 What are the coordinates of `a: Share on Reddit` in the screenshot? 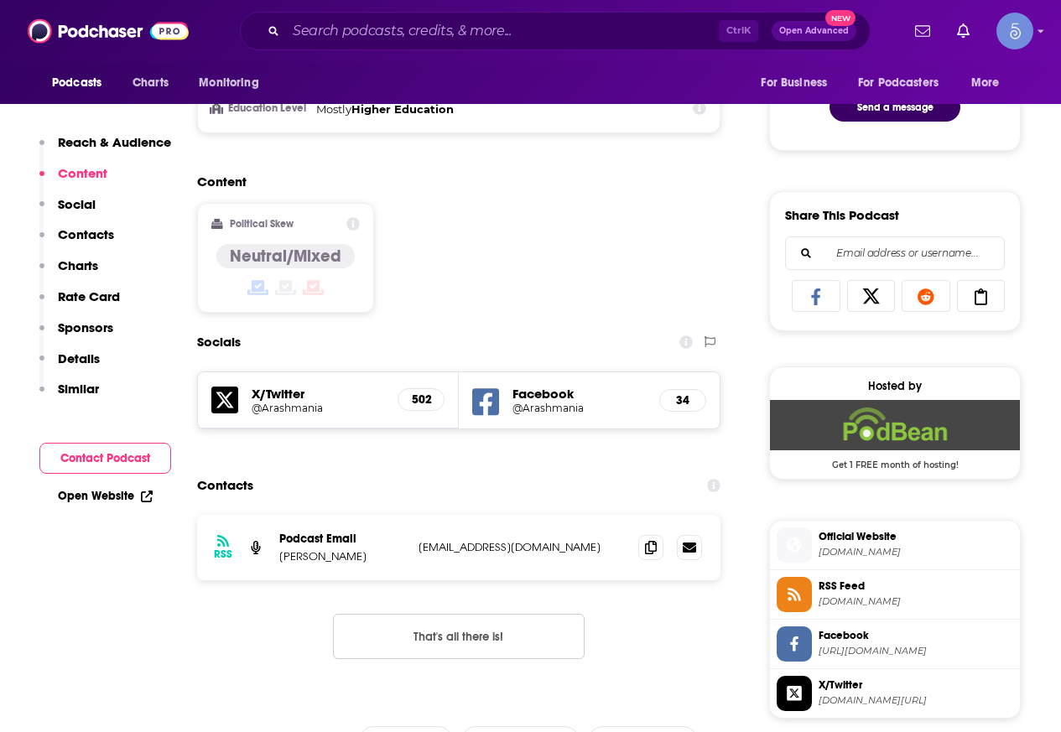 It's located at (926, 296).